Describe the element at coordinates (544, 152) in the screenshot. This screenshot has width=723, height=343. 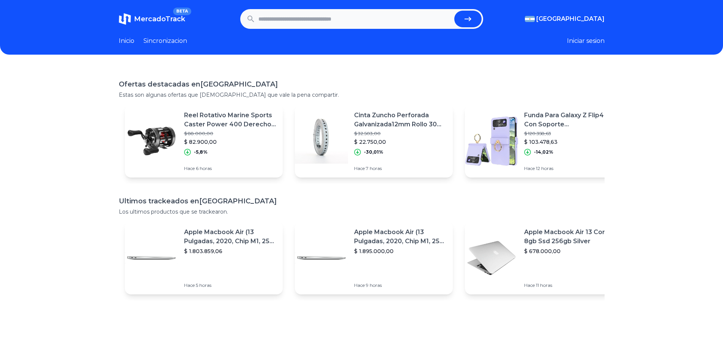
I see `p: -14,02%` at that location.